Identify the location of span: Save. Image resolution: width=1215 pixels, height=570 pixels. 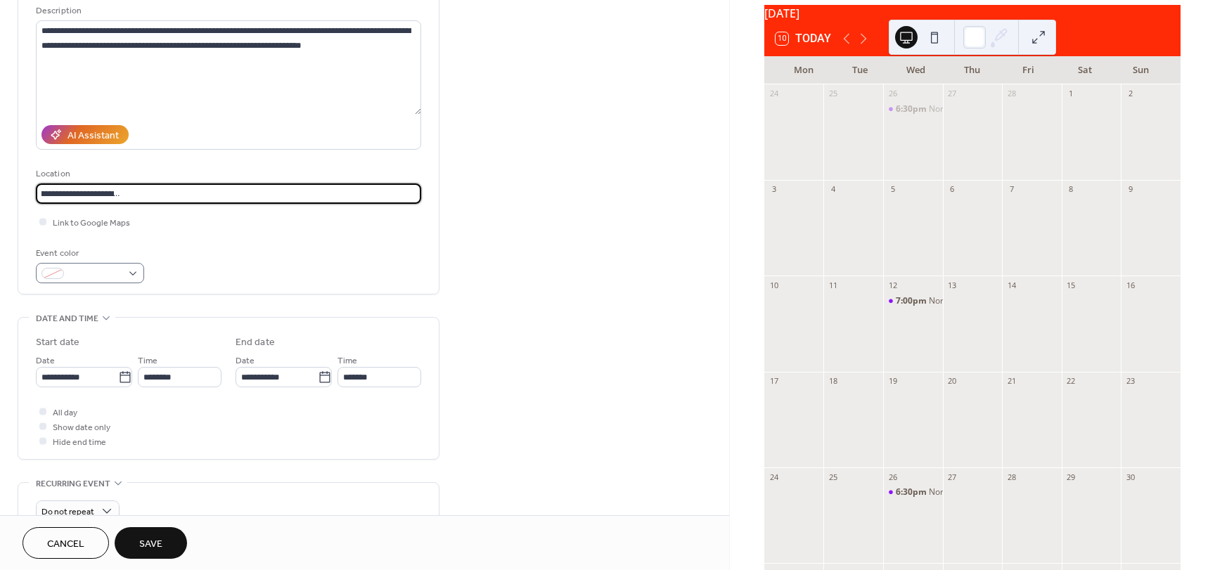
(150, 544).